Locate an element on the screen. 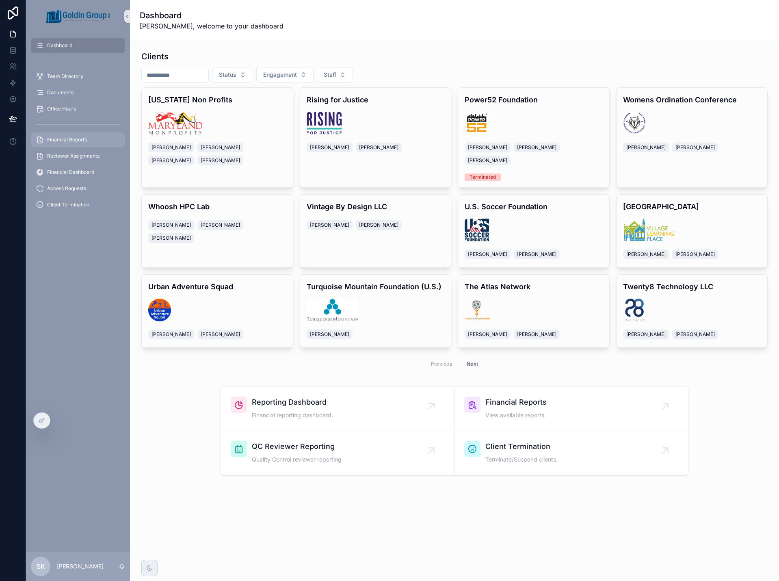 Image resolution: width=779 pixels, height=581 pixels. span: Terminate/Suspend clients. is located at coordinates (522, 459).